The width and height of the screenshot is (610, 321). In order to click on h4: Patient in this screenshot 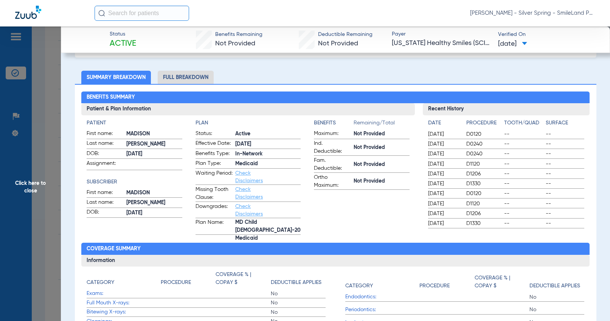, I will do `click(134, 123)`.